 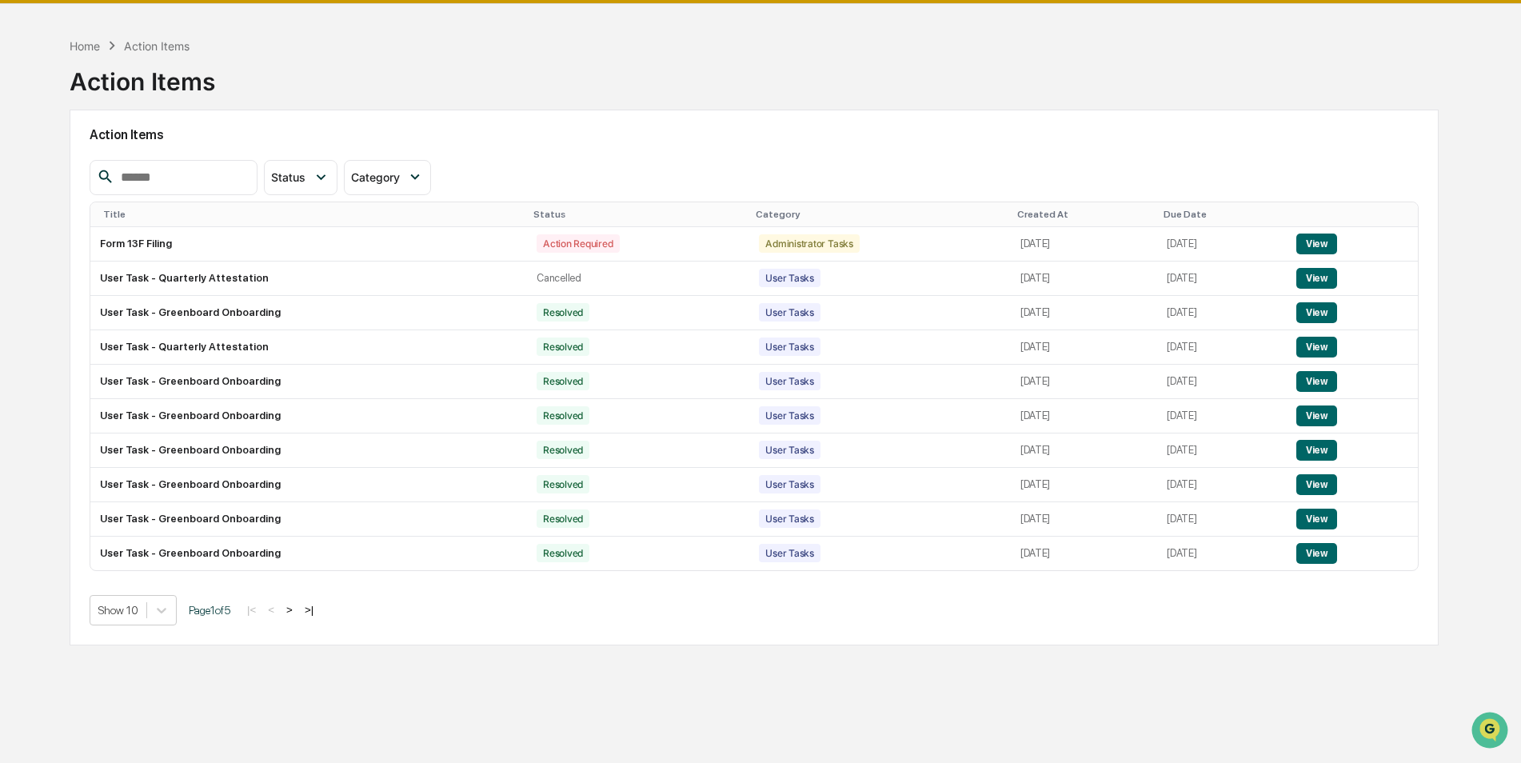 I want to click on div: Category, so click(x=880, y=214).